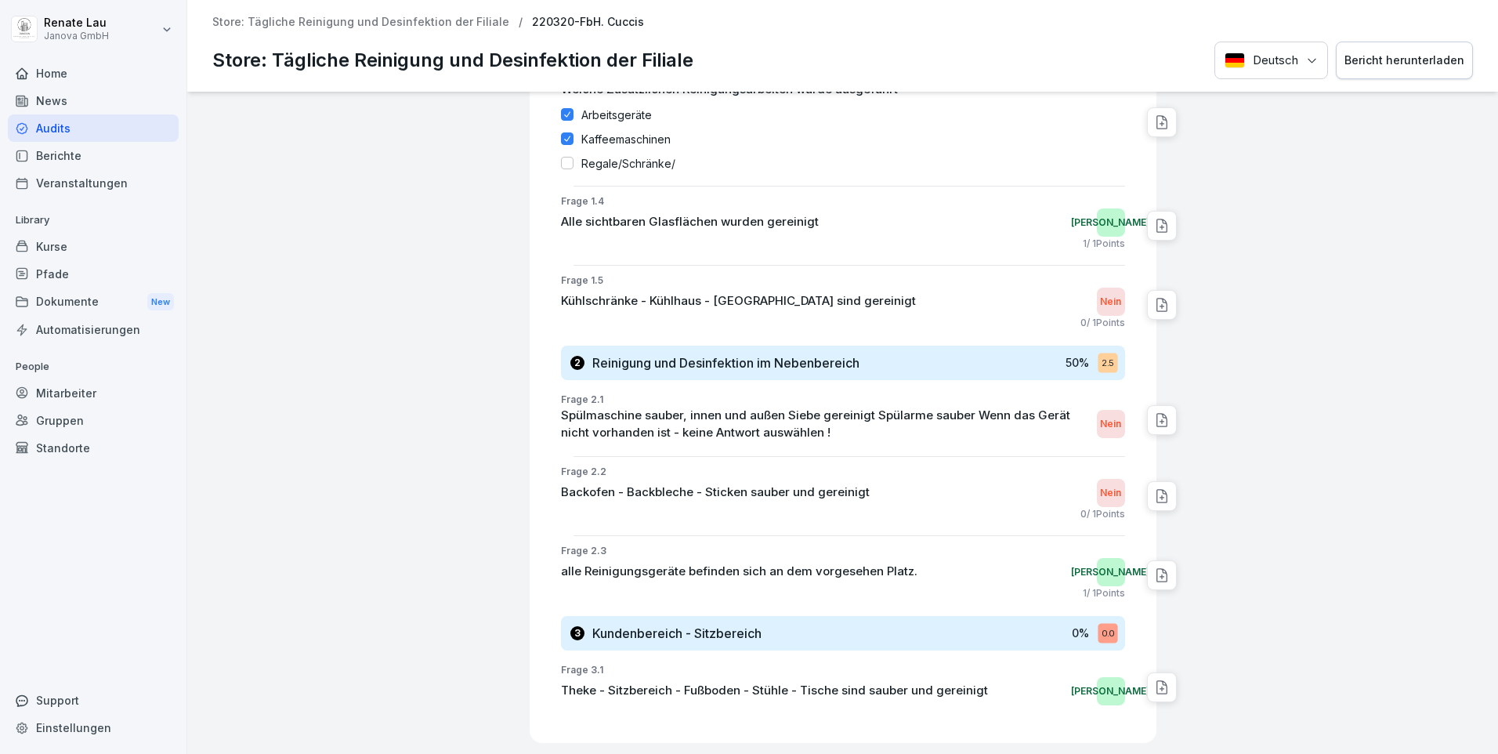  Describe the element at coordinates (161, 302) in the screenshot. I see `div: New` at that location.